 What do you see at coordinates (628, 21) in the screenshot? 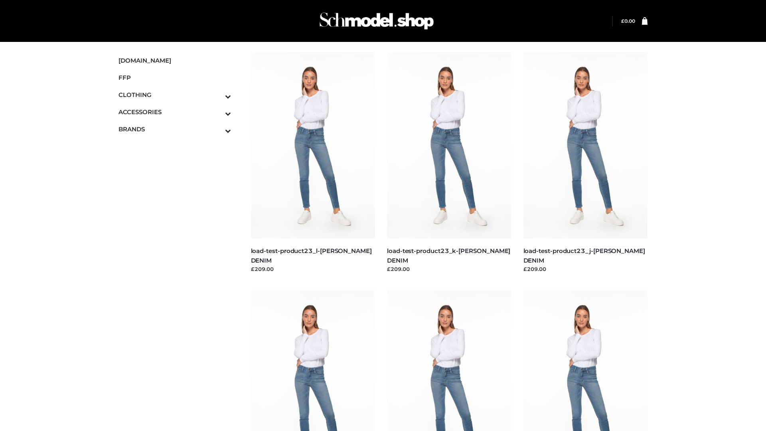
I see `a: £0.00` at bounding box center [628, 21].